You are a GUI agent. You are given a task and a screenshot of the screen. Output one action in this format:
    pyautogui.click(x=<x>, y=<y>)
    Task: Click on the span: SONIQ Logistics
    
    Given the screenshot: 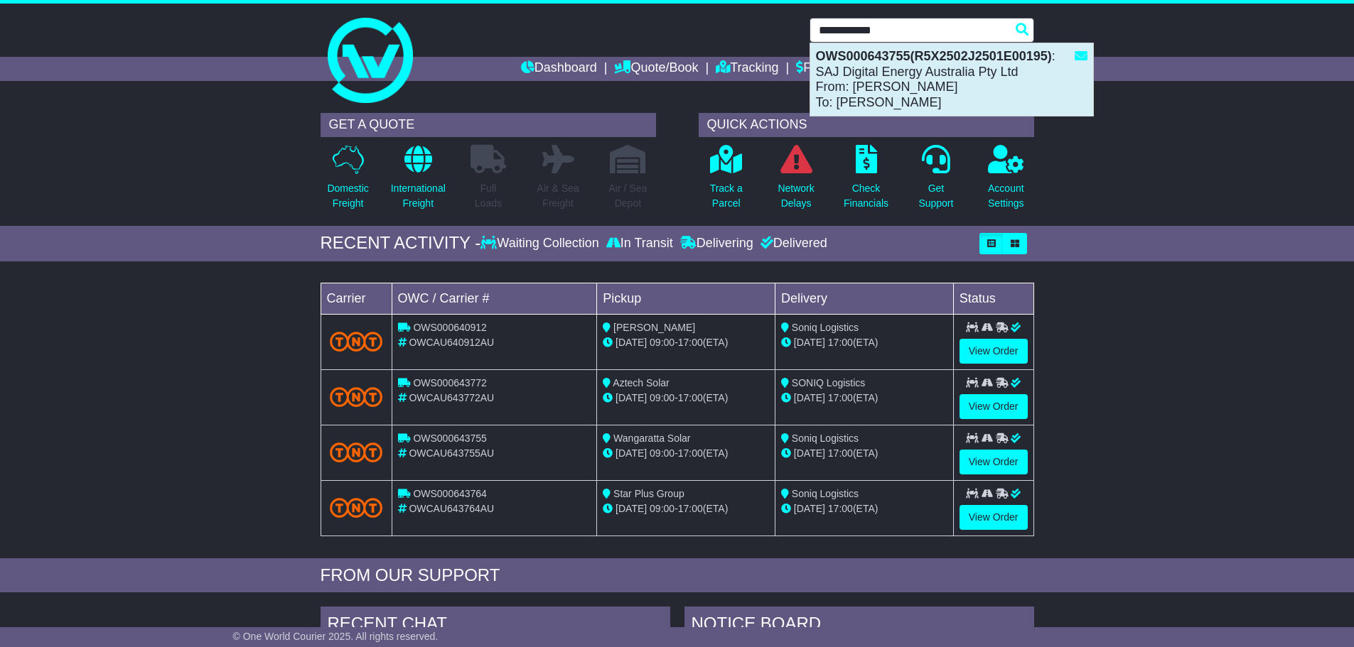 What is the action you would take?
    pyautogui.click(x=828, y=383)
    